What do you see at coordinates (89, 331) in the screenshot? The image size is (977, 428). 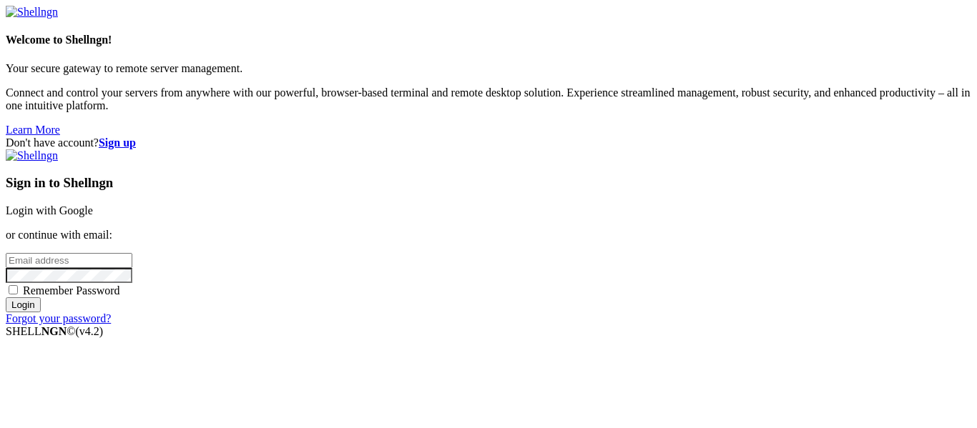 I see `span: 4.2.0` at bounding box center [89, 331].